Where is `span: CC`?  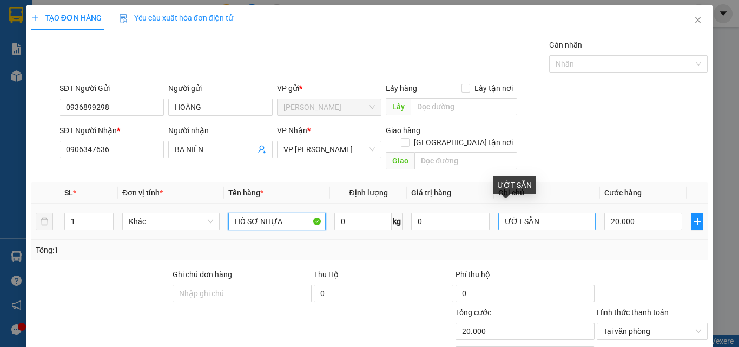 span: CC is located at coordinates (108, 75).